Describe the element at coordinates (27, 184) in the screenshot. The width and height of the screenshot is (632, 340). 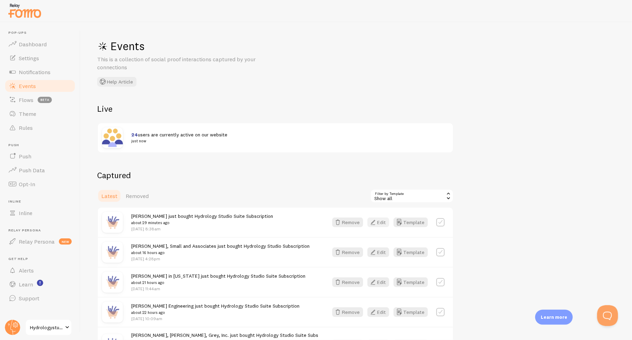
I see `span: Opt-In` at that location.